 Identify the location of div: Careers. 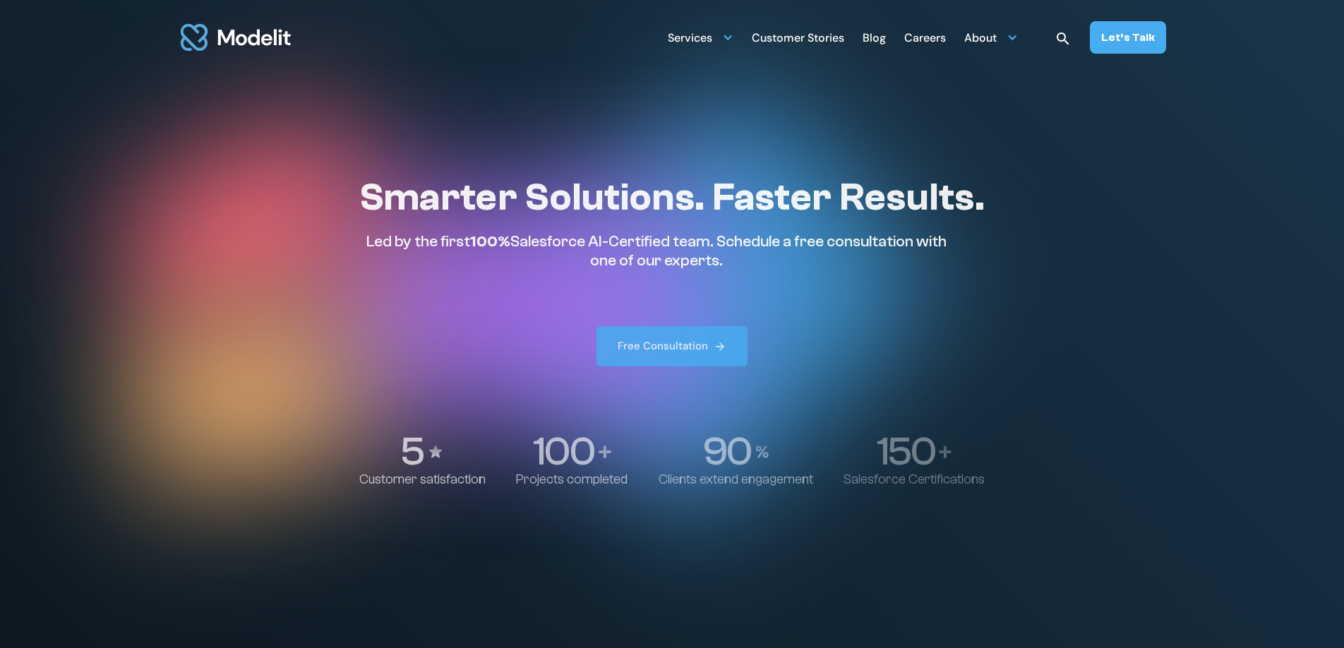
(924, 39).